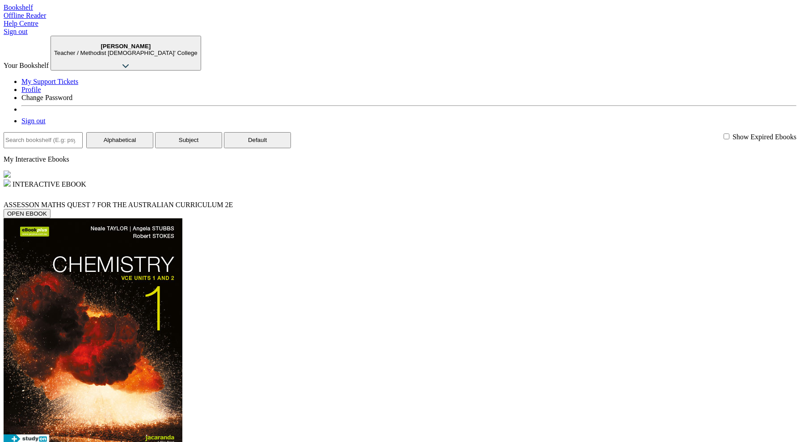 Image resolution: width=800 pixels, height=442 pixels. Describe the element at coordinates (7, 174) in the screenshot. I see `img: WebImage-20140805-0-ASSESS.jpg` at that location.